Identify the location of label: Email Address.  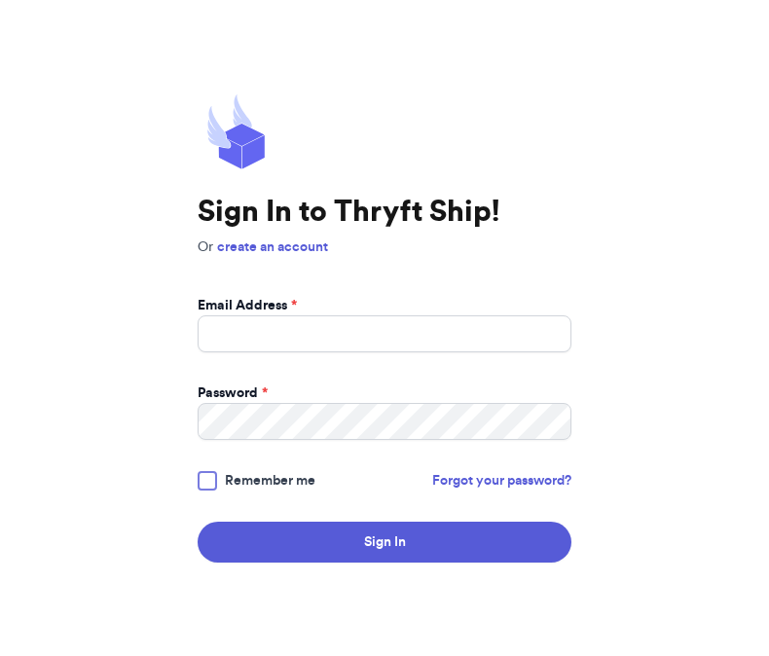
(247, 305).